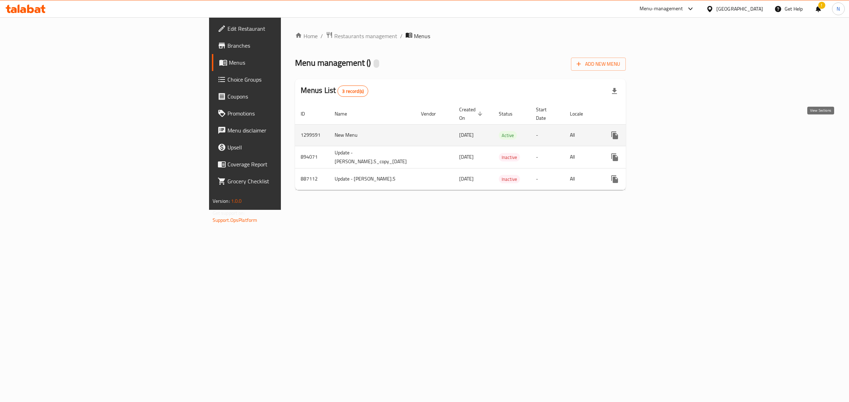  Describe the element at coordinates (334, 91) in the screenshot. I see `h2: Menus List` at that location.